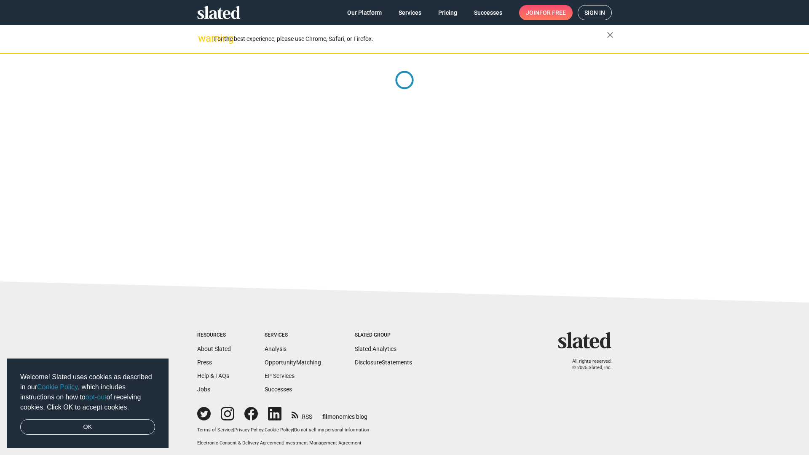  I want to click on a: Investment Management Agreement, so click(323, 443).